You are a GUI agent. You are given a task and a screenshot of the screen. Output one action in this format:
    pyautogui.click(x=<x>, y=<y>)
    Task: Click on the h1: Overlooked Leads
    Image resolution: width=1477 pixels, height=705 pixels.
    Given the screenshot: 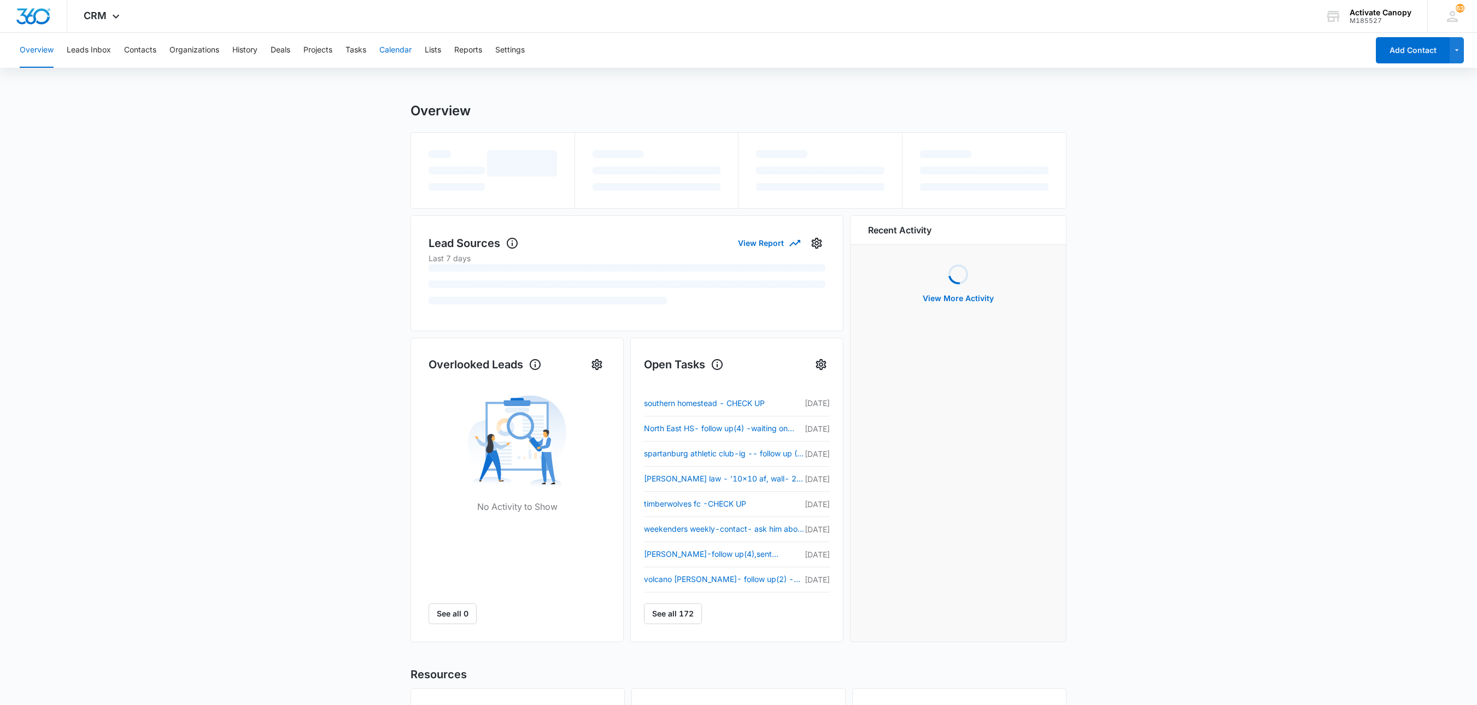 What is the action you would take?
    pyautogui.click(x=485, y=365)
    